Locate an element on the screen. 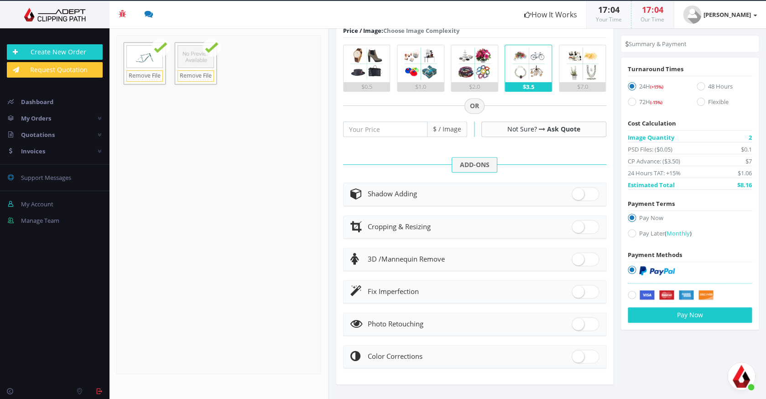 This screenshot has width=766, height=399. div: $1.0 is located at coordinates (421, 87).